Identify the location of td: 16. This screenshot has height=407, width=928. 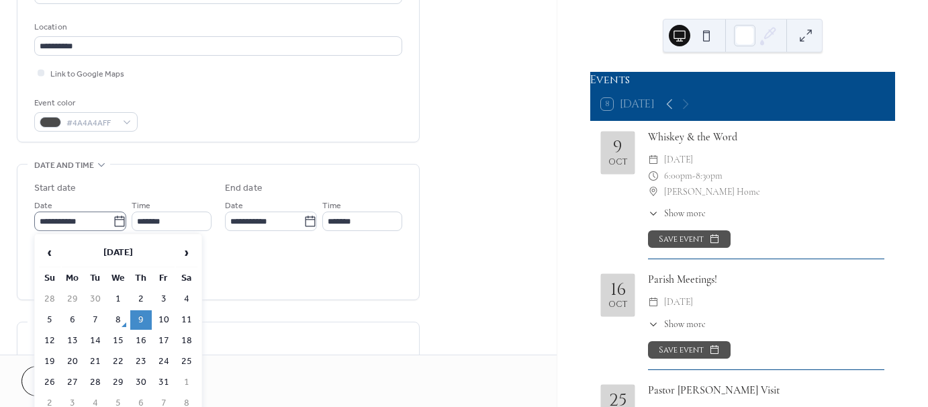
(141, 340).